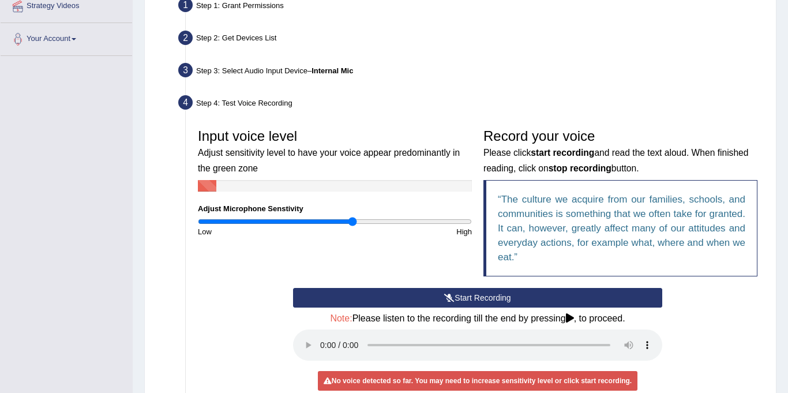  I want to click on div: High, so click(407, 231).